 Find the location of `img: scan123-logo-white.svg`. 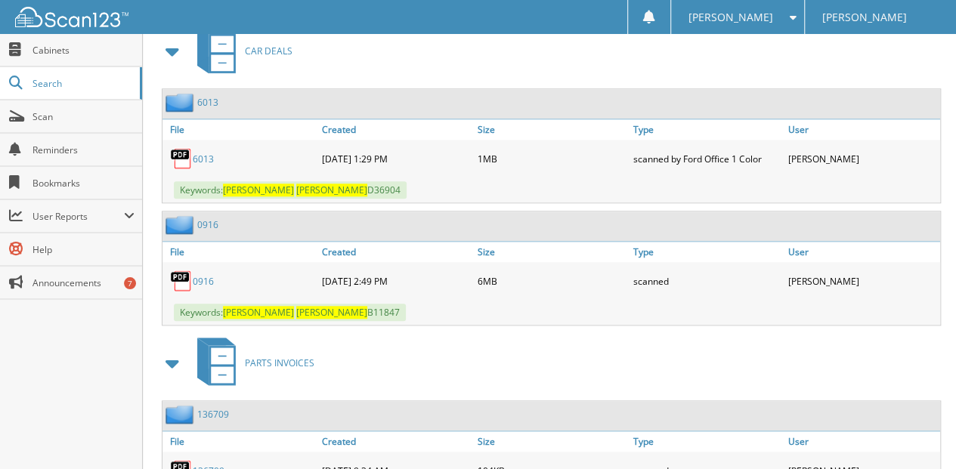

img: scan123-logo-white.svg is located at coordinates (72, 17).